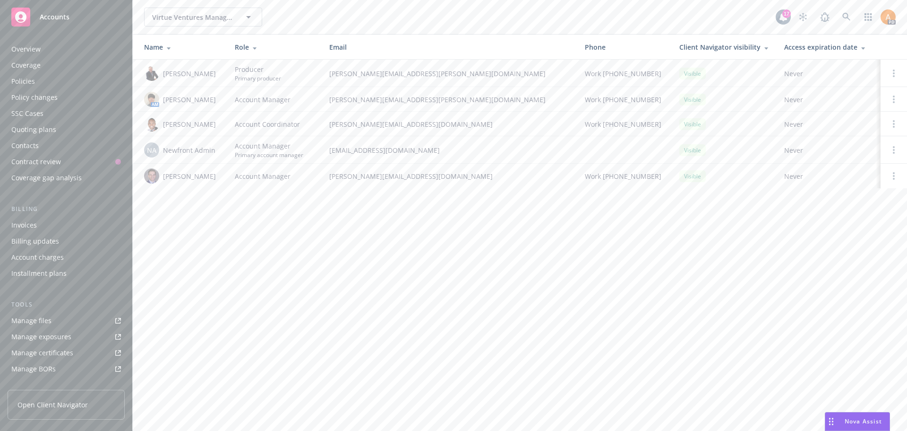 The height and width of the screenshot is (431, 907). What do you see at coordinates (66, 320) in the screenshot?
I see `a: Manage files` at bounding box center [66, 320].